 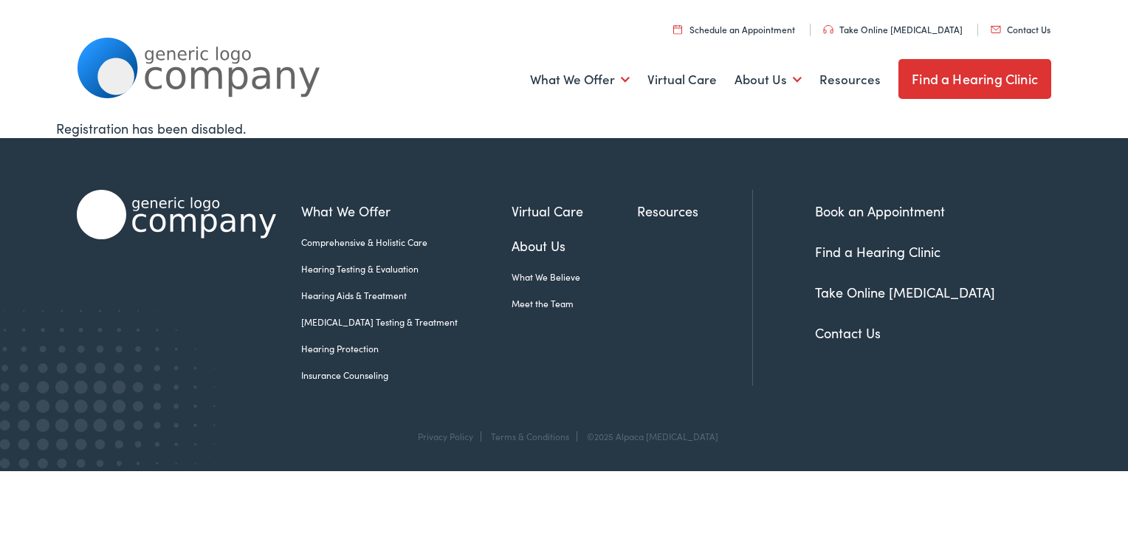 I want to click on a: Schedule an Appointment, so click(x=734, y=29).